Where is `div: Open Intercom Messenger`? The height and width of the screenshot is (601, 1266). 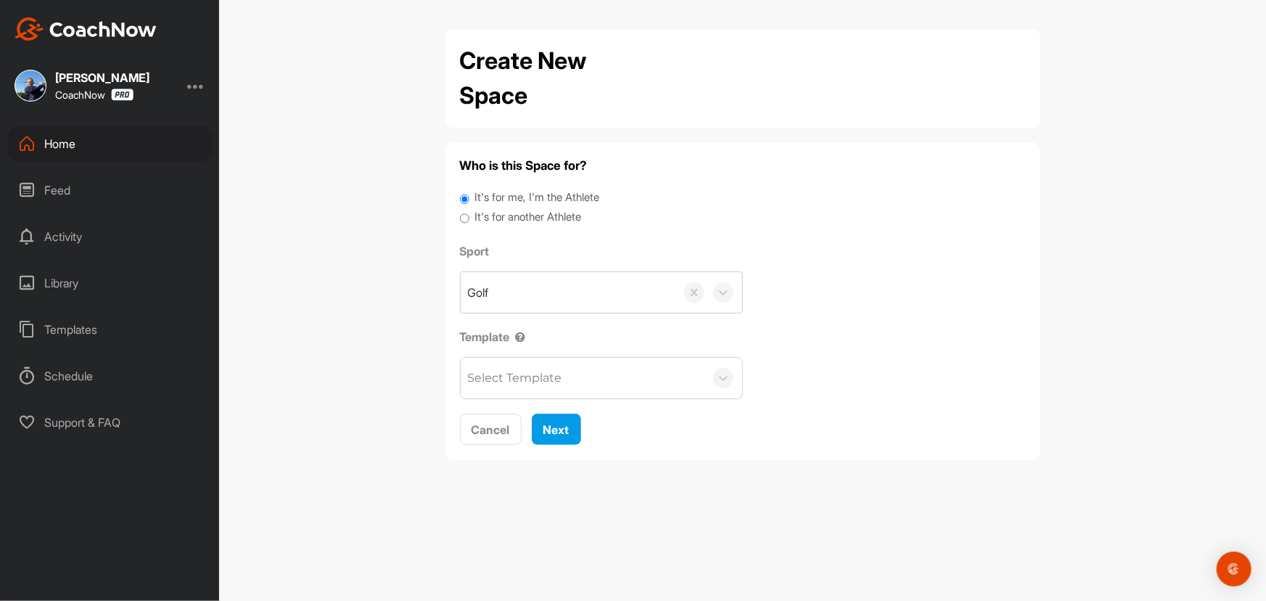
div: Open Intercom Messenger is located at coordinates (1234, 569).